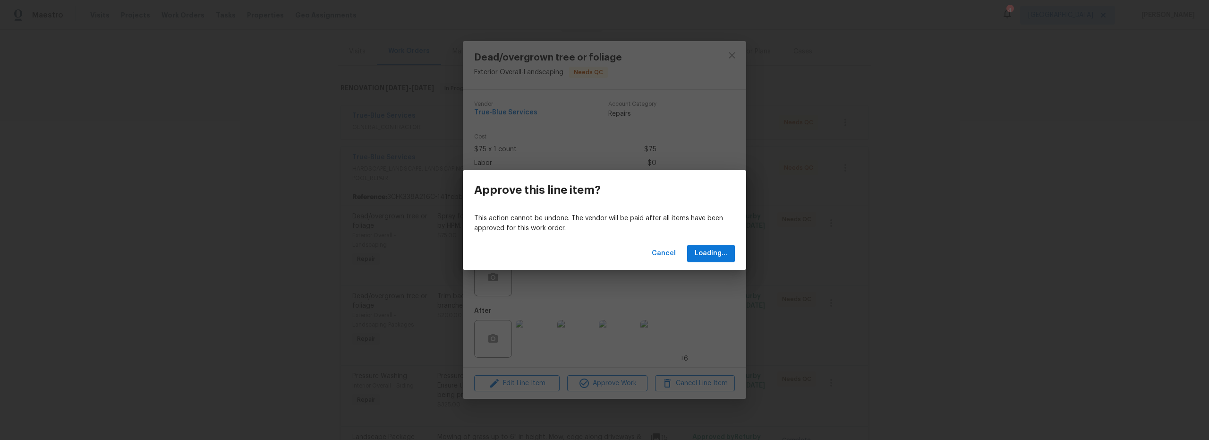 The width and height of the screenshot is (1209, 440). I want to click on button: Loading..., so click(711, 253).